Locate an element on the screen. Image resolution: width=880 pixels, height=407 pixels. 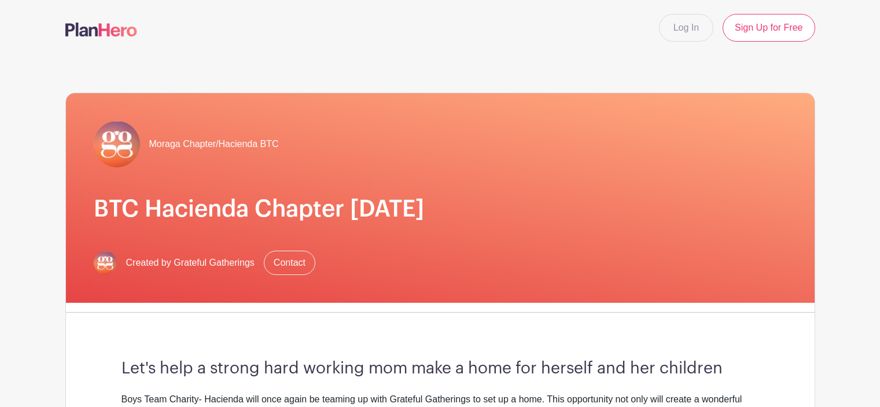
span: Created by Grateful Gatherings is located at coordinates (190, 263).